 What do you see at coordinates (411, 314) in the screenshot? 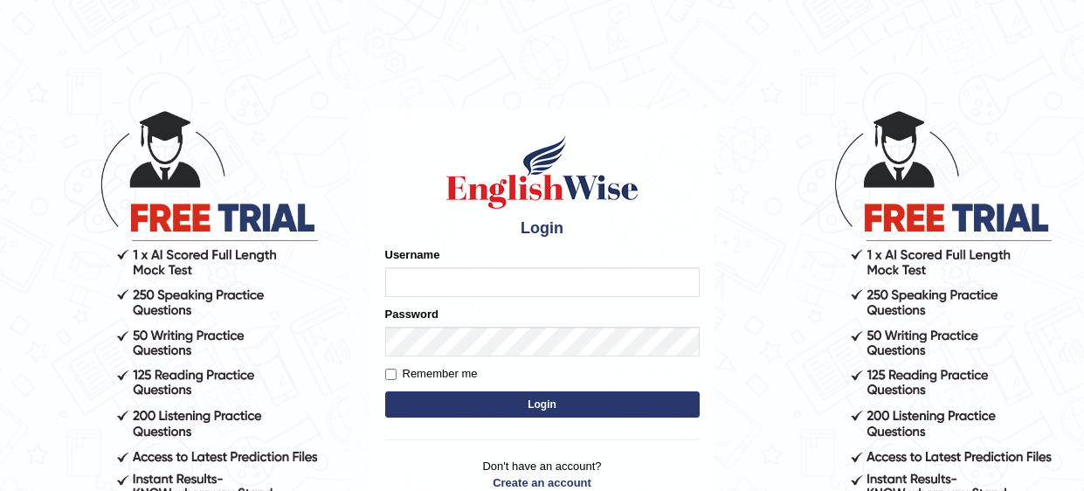
I see `label: Password` at bounding box center [411, 314].